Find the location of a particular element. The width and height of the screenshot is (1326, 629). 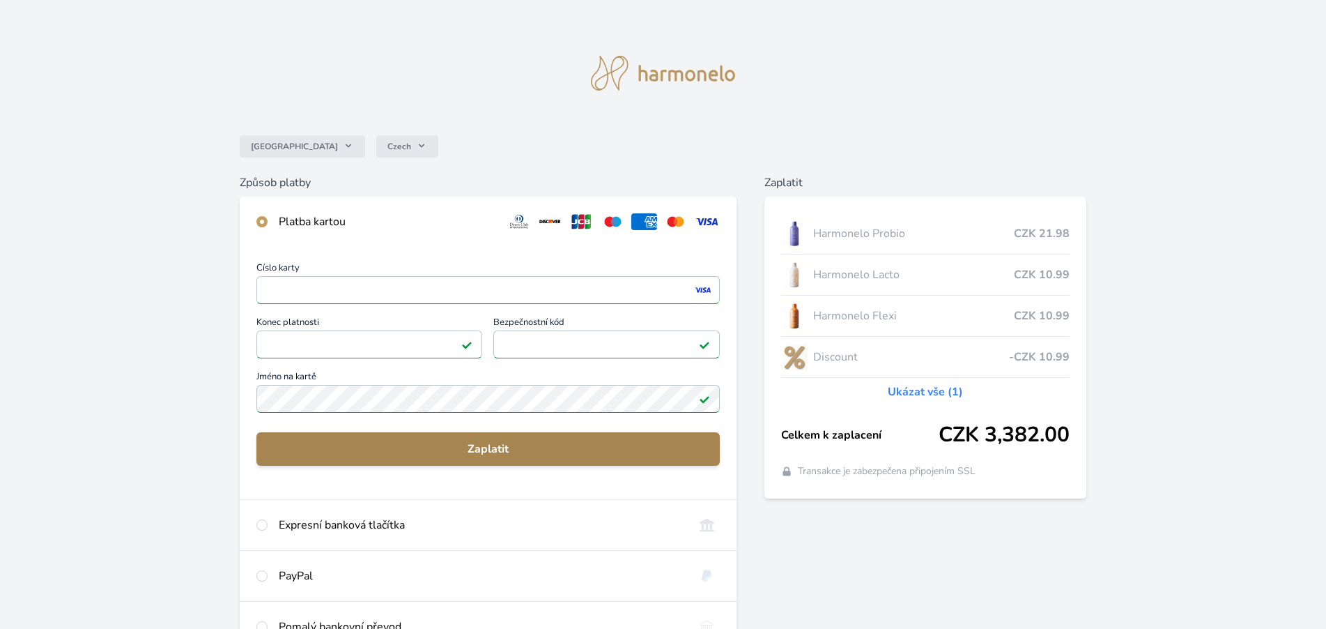

div: Platba kartou is located at coordinates (387, 222).